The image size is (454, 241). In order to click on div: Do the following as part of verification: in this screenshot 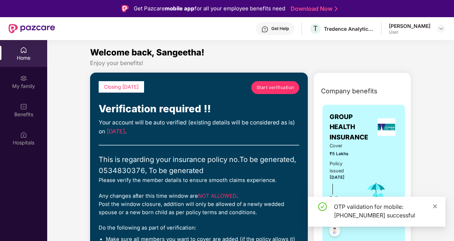, I will do `click(199, 228)`.